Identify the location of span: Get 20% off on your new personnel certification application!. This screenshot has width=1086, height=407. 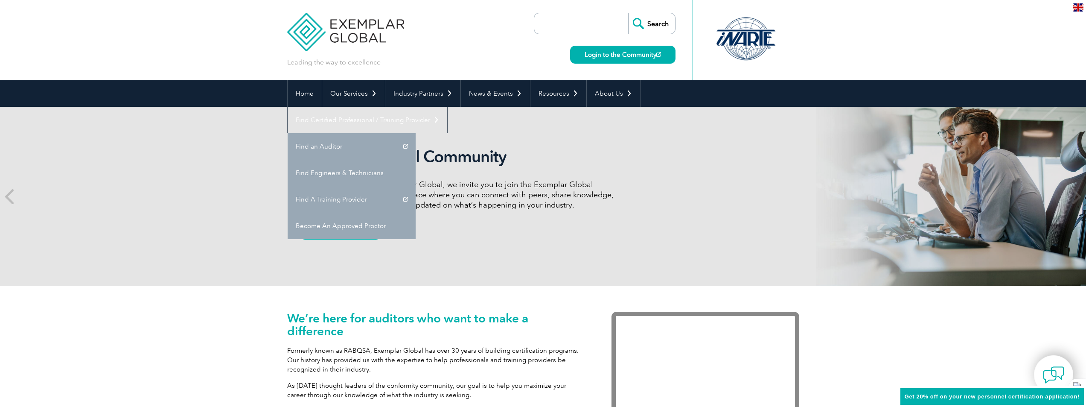
(992, 396).